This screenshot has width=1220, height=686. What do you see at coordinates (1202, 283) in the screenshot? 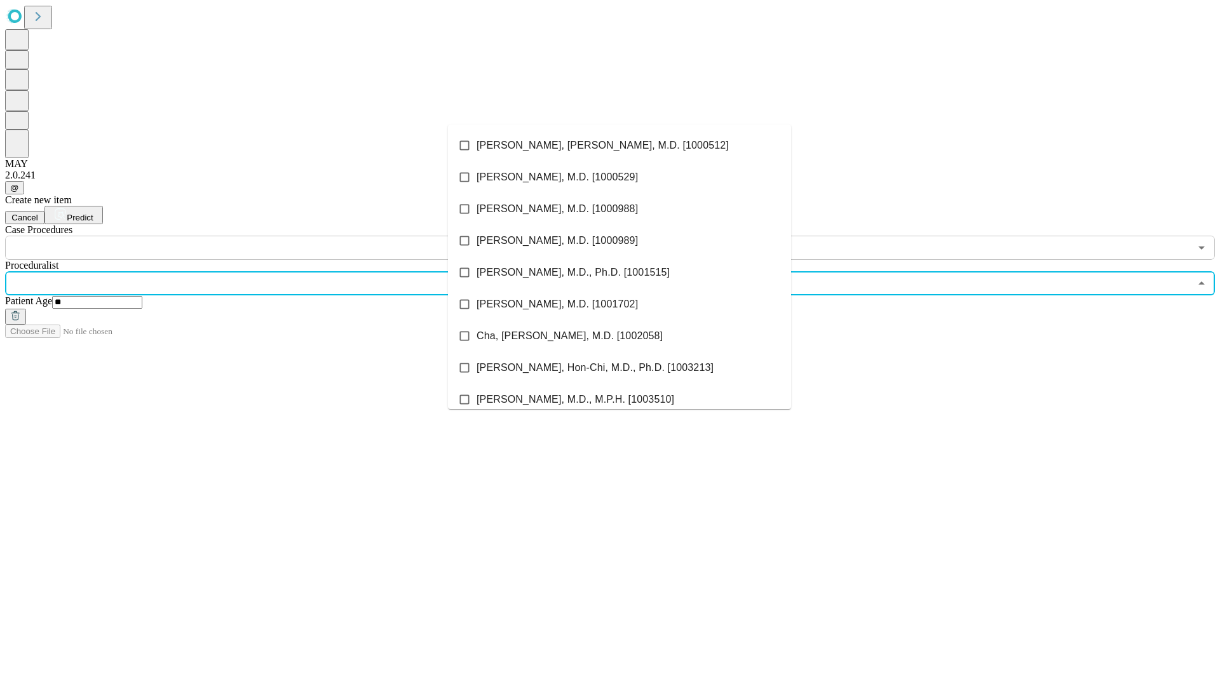
I see `button: Close` at bounding box center [1202, 283].